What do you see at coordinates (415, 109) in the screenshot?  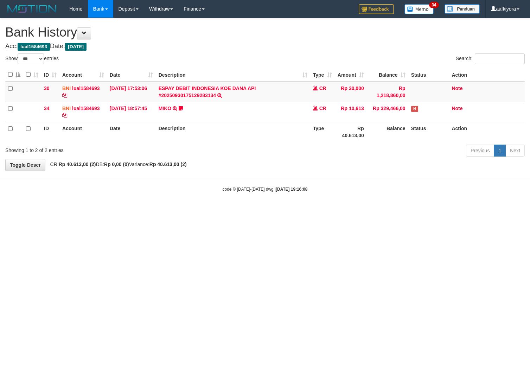 I see `span: Has Note` at bounding box center [415, 109].